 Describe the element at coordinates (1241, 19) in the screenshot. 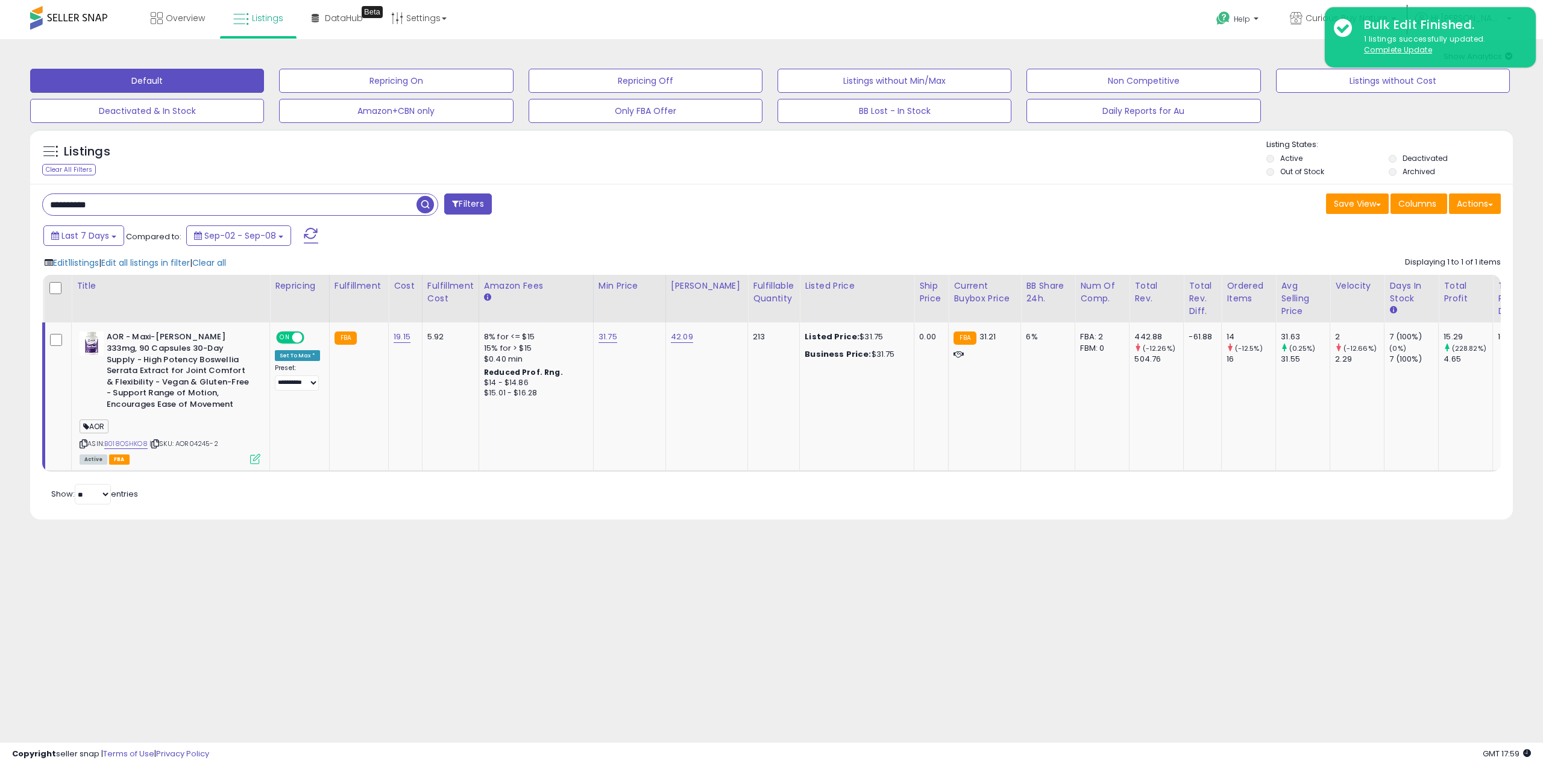

I see `span: Help` at that location.